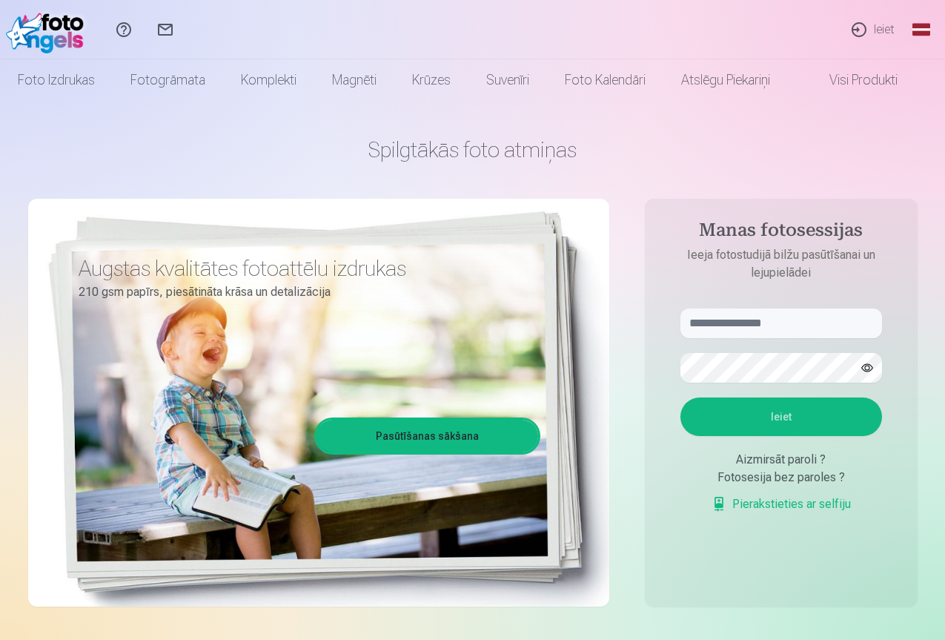 The width and height of the screenshot is (945, 640). Describe the element at coordinates (48, 30) in the screenshot. I see `img: /fa1` at that location.